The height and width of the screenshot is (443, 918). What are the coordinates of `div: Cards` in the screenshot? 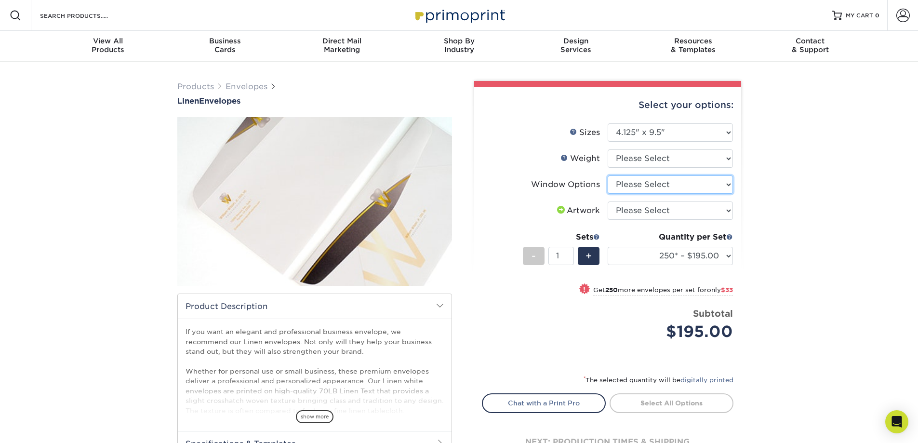 It's located at (225, 45).